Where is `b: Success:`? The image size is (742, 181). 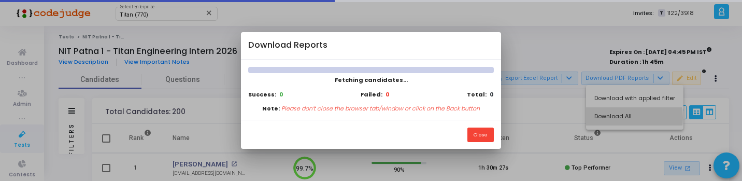 b: Success: is located at coordinates (262, 94).